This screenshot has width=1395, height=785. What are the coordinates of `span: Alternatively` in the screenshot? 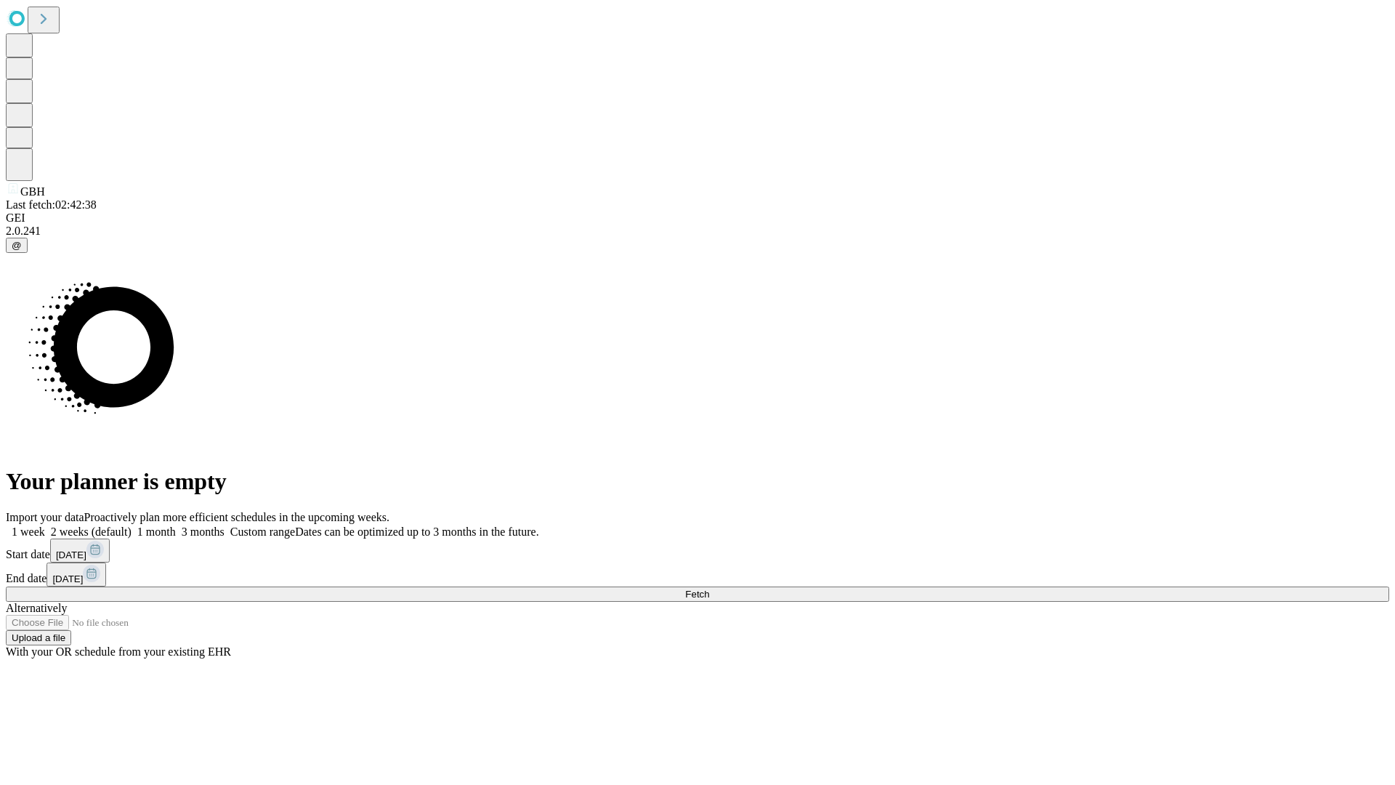 It's located at (36, 607).